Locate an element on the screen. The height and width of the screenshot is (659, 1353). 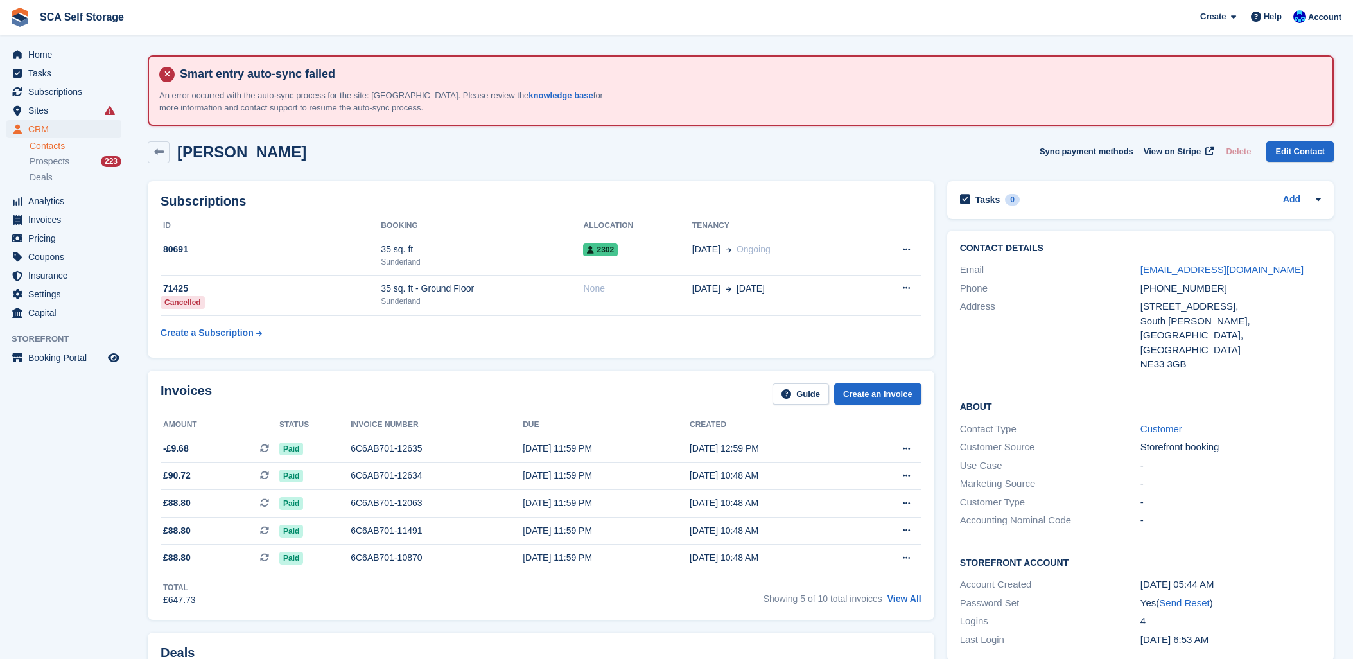
span: CRM is located at coordinates (67, 129).